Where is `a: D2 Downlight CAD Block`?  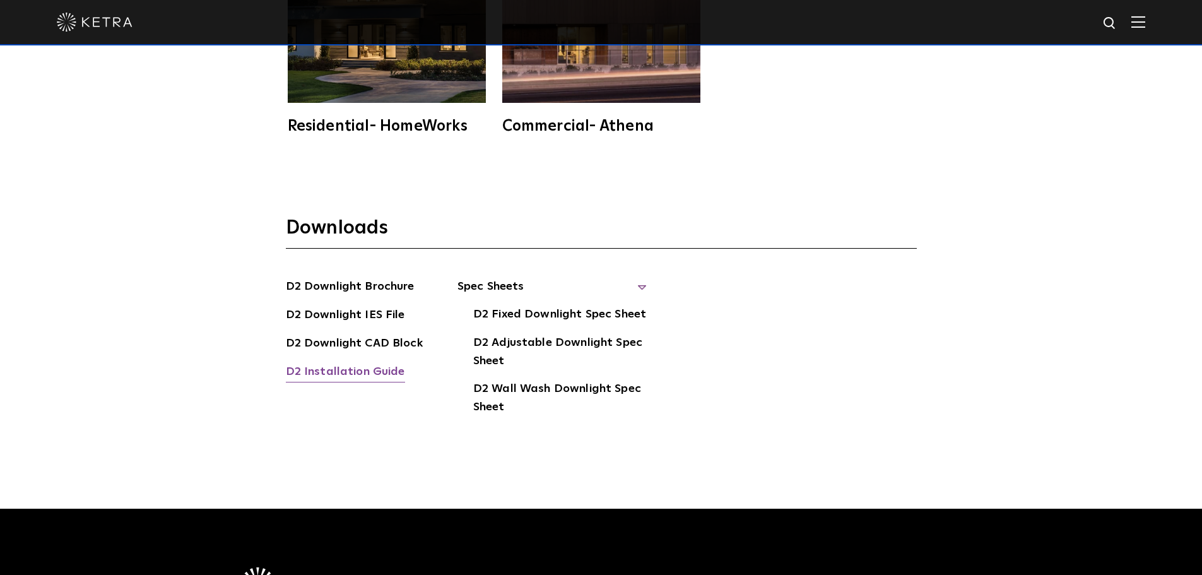
a: D2 Downlight CAD Block is located at coordinates (354, 345).